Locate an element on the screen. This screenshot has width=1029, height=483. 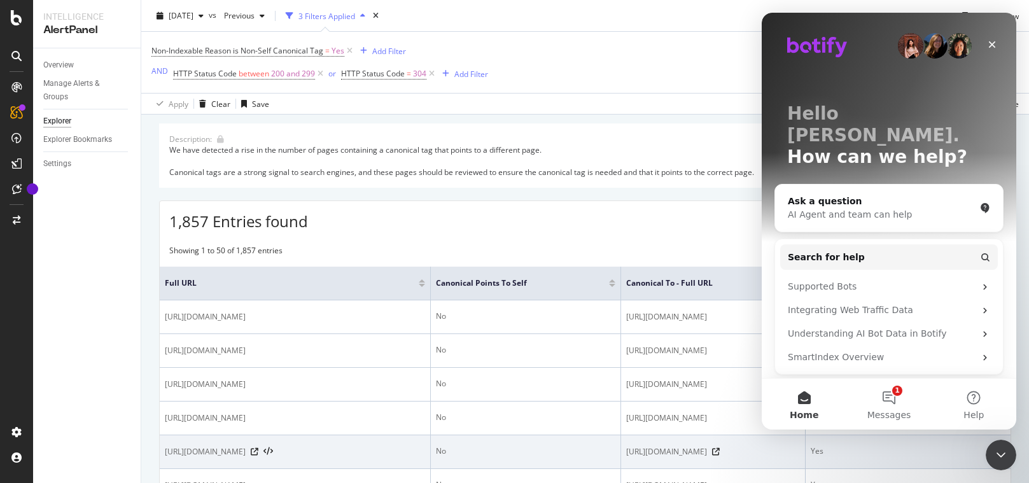
button: Clear is located at coordinates (212, 104).